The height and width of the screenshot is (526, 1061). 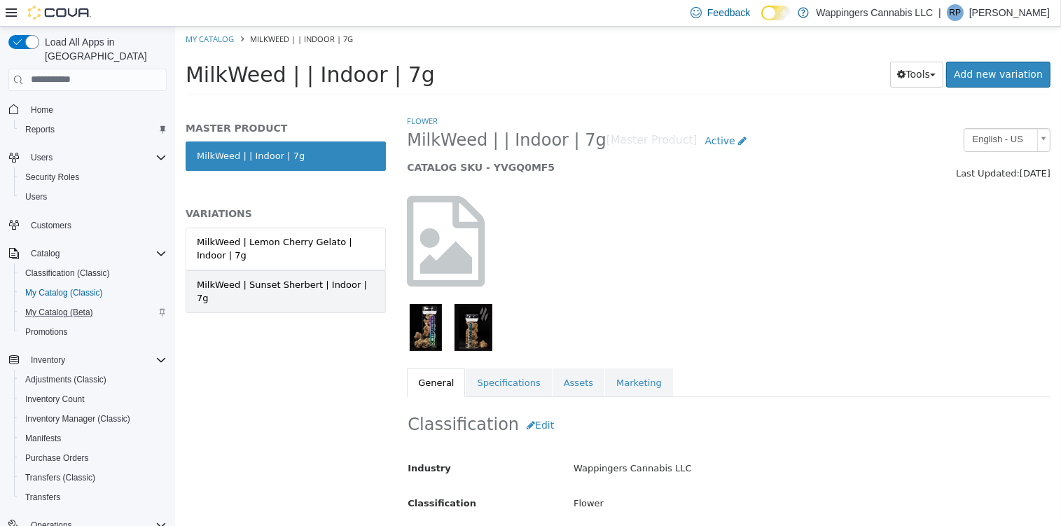 I want to click on button: Reports, so click(x=93, y=130).